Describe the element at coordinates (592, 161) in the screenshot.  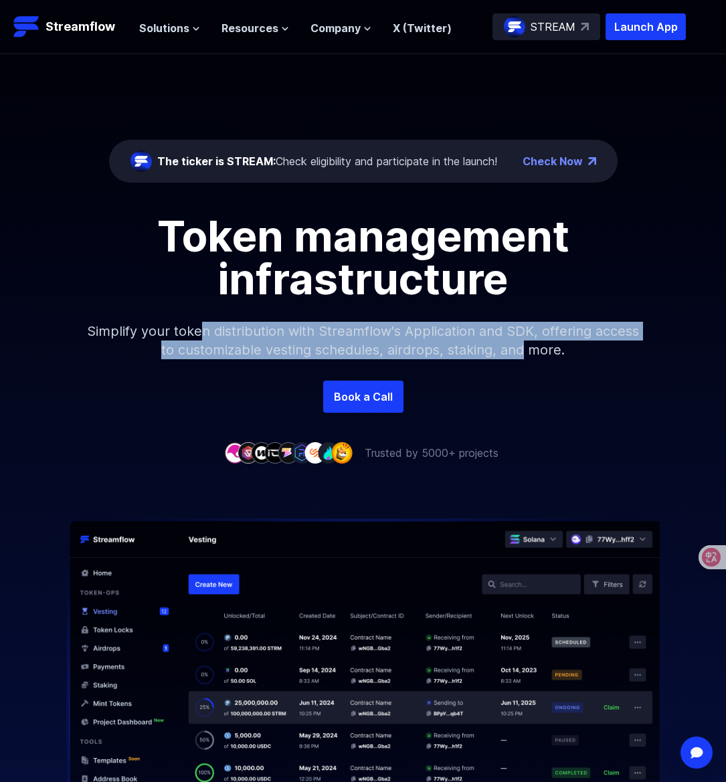
I see `img: top-right-arrow.png` at that location.